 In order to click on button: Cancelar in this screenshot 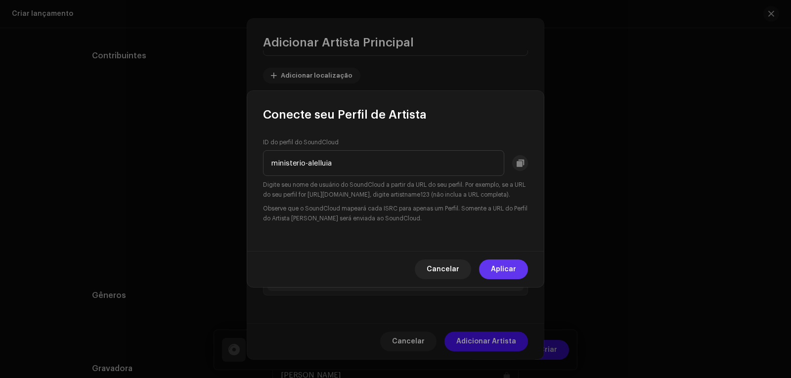, I will do `click(443, 270)`.